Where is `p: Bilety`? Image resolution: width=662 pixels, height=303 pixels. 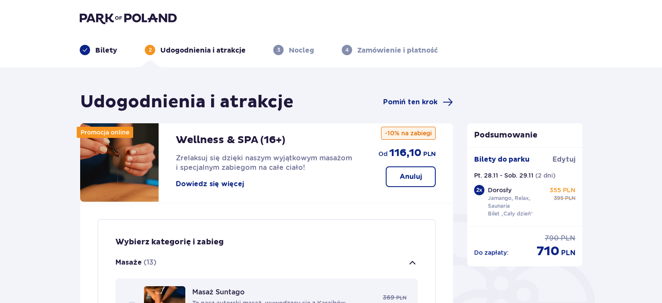
p: Bilety is located at coordinates (106, 50).